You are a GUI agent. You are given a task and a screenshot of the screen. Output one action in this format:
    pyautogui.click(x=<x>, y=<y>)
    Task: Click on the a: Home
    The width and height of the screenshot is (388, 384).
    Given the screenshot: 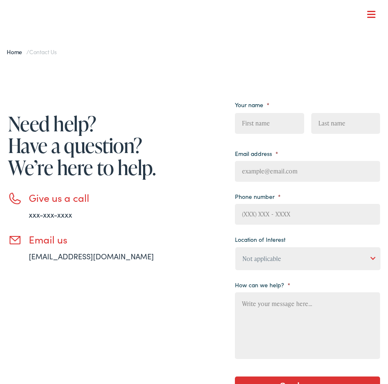 What is the action you would take?
    pyautogui.click(x=16, y=52)
    